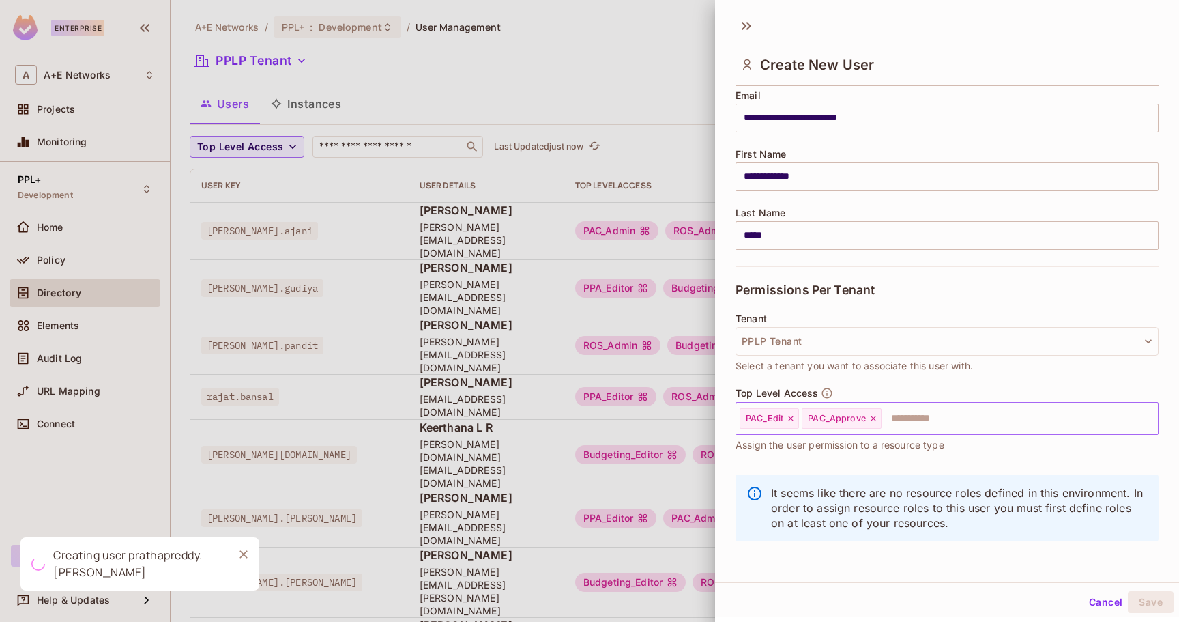 The image size is (1179, 622). What do you see at coordinates (840, 445) in the screenshot?
I see `span: Assign the user permission to a resource type` at bounding box center [840, 445].